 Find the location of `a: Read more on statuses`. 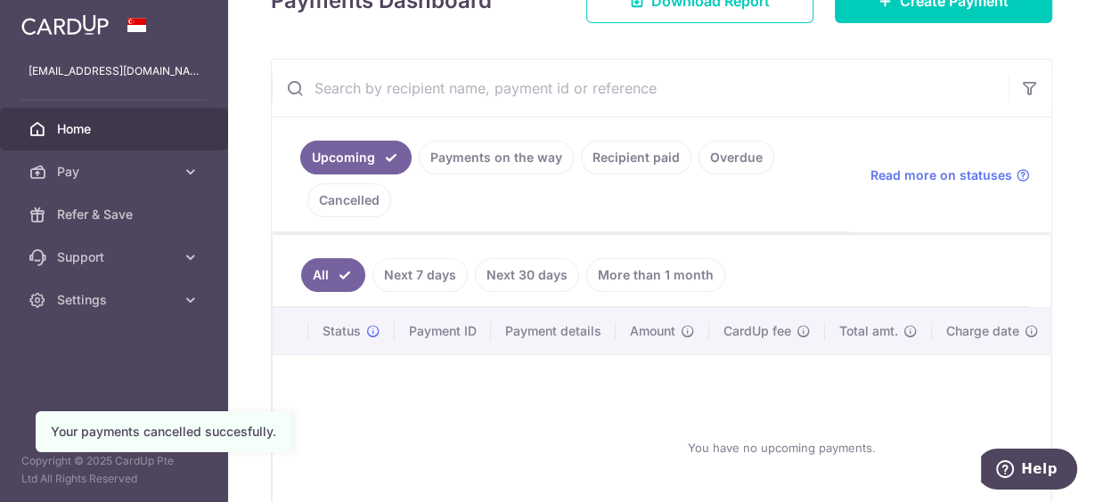

a: Read more on statuses is located at coordinates (949, 175).